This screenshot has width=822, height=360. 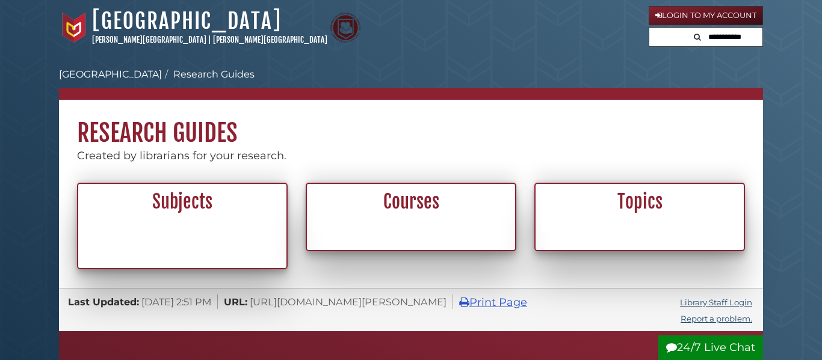 I want to click on a: Print Page, so click(x=493, y=303).